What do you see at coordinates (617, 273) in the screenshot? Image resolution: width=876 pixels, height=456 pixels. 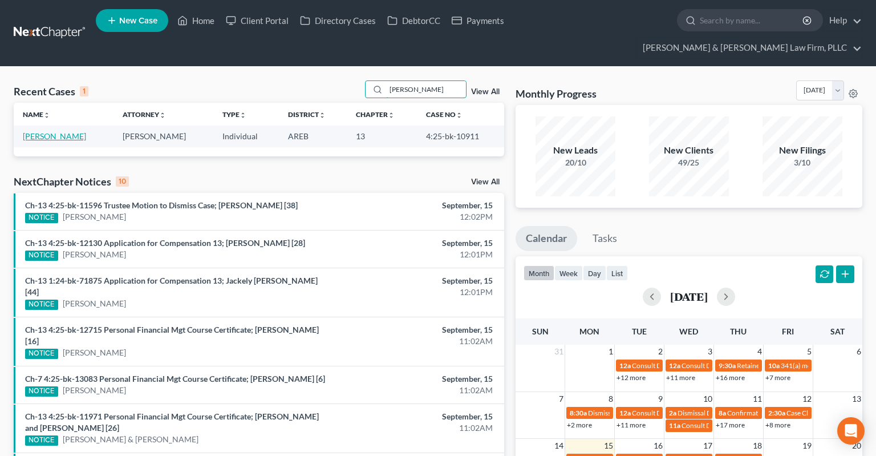 I see `button: list` at bounding box center [617, 273].